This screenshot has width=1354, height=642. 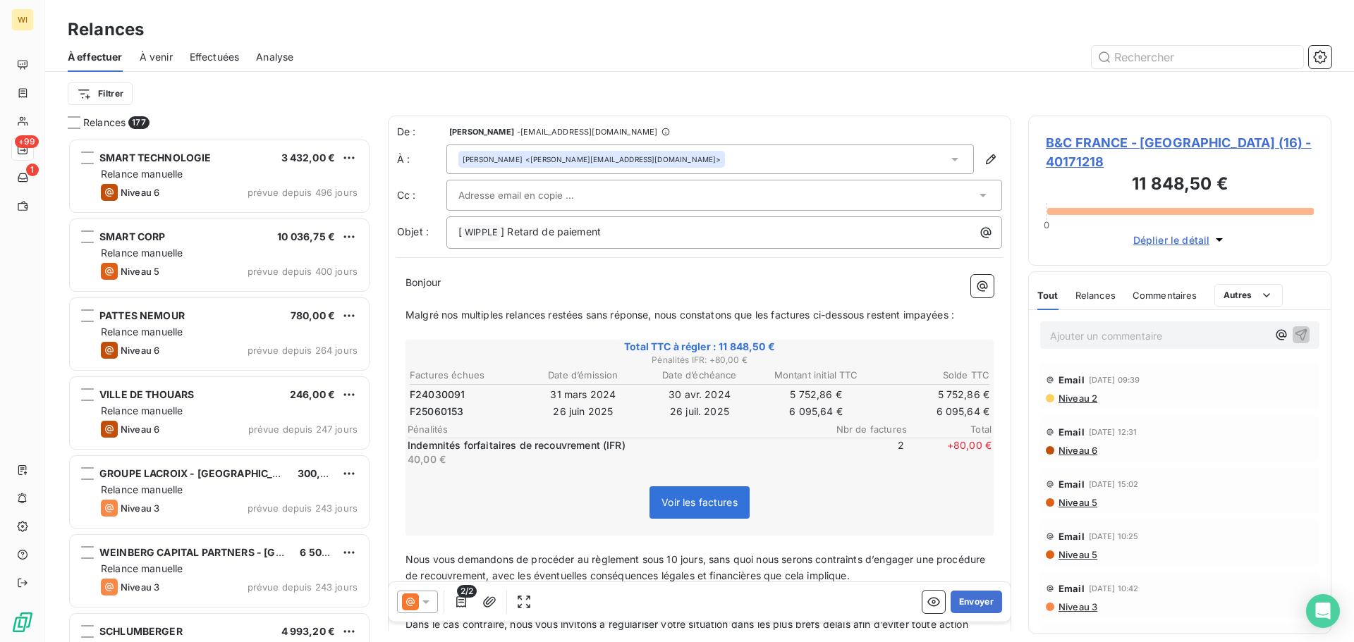 I want to click on h3: Relances, so click(x=106, y=30).